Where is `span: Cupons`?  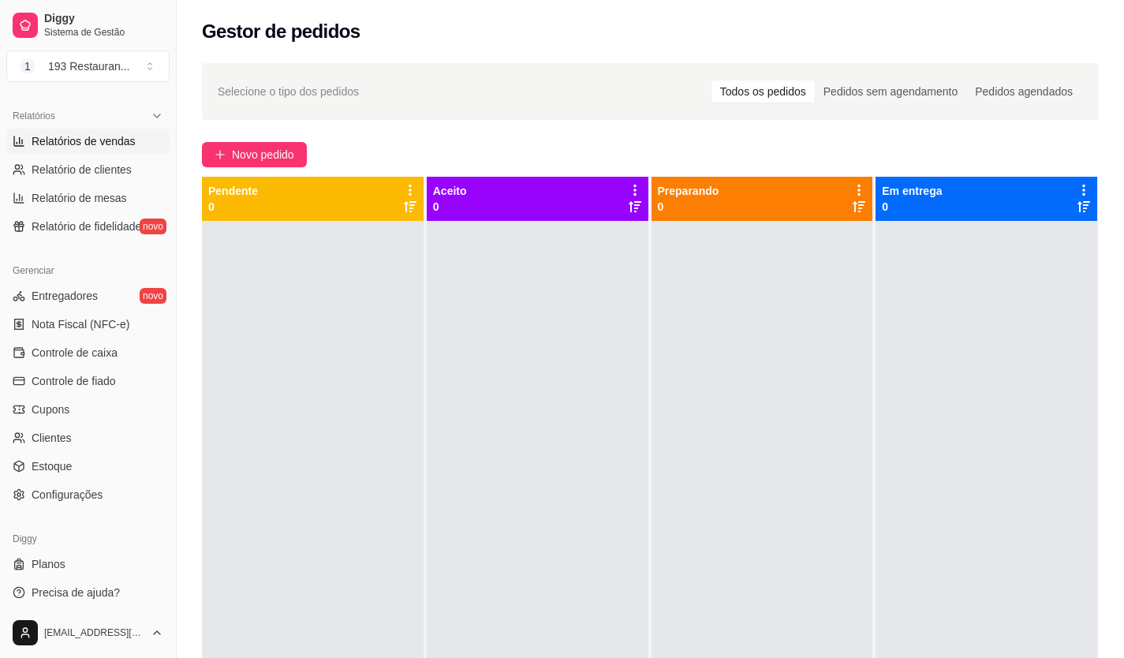
span: Cupons is located at coordinates (50, 409).